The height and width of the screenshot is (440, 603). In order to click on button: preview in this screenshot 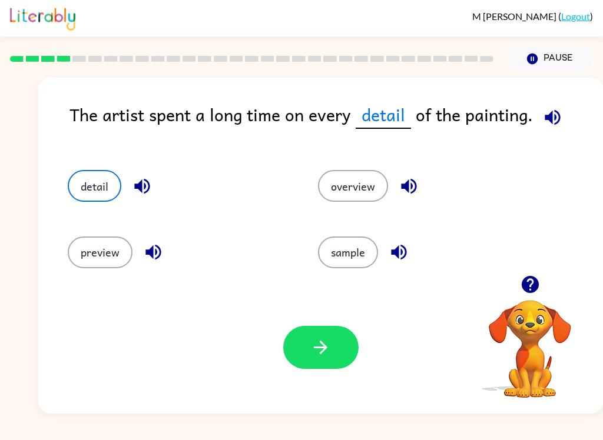, I will do `click(100, 253)`.